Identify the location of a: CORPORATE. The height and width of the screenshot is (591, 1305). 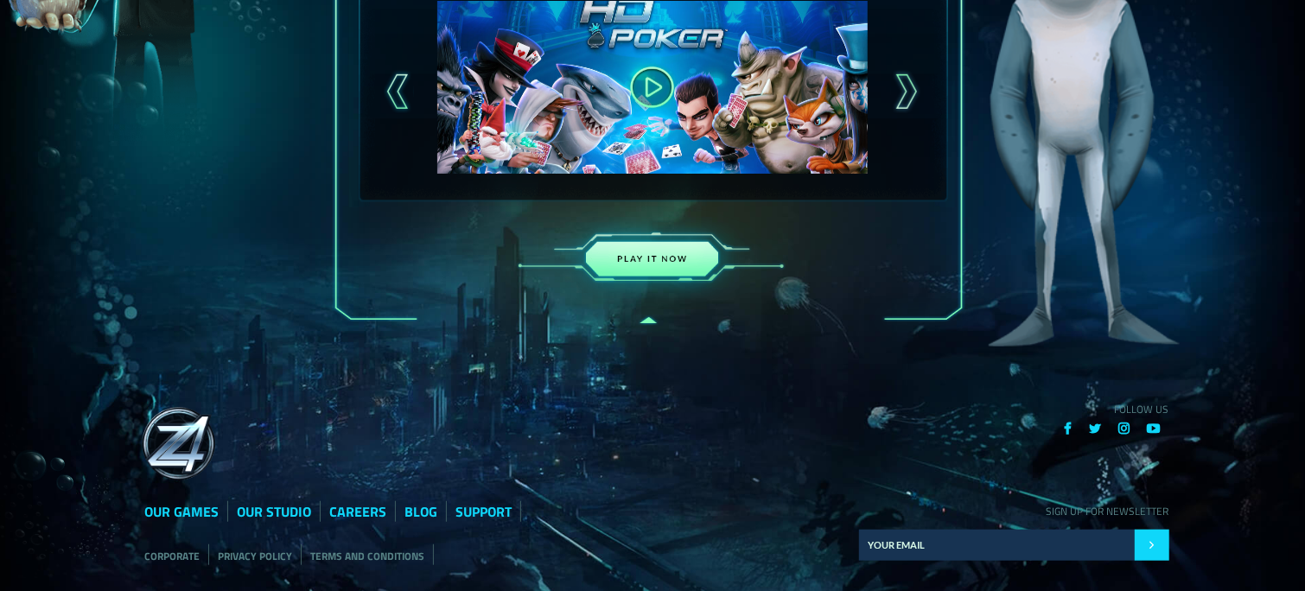
(172, 556).